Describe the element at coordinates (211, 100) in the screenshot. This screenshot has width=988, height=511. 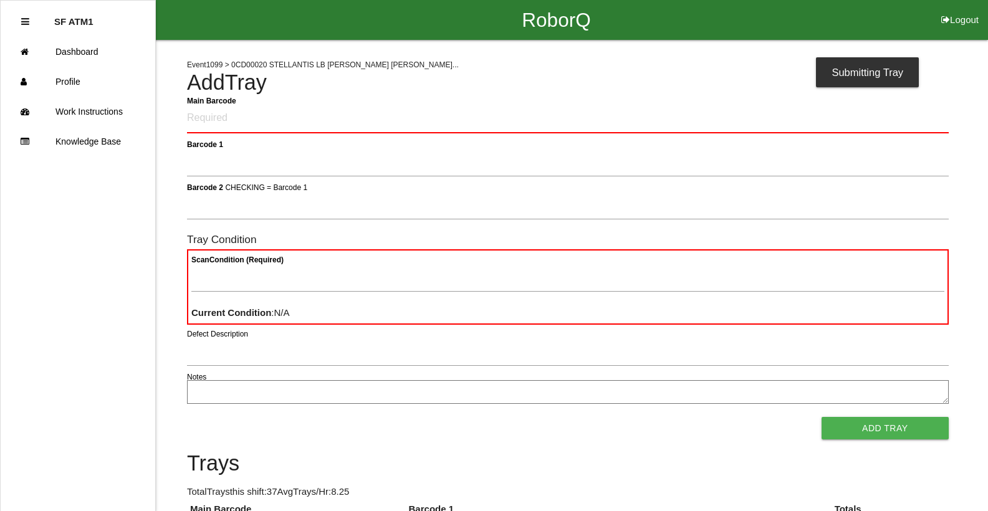
I see `b: Main Barcode` at that location.